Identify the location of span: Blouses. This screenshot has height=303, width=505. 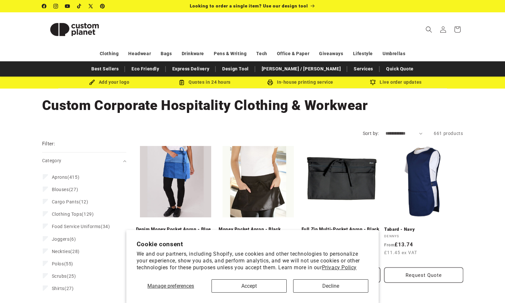
(60, 189).